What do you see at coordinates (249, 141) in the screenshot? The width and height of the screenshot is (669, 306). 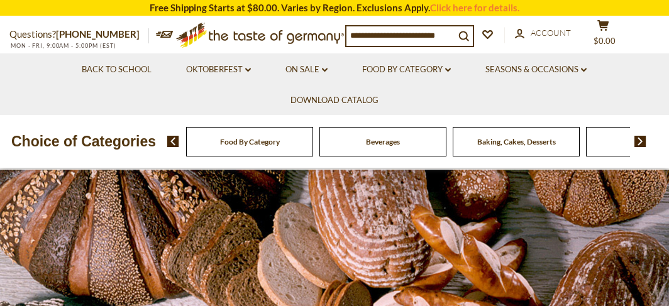 I see `span: Food By Category` at bounding box center [249, 141].